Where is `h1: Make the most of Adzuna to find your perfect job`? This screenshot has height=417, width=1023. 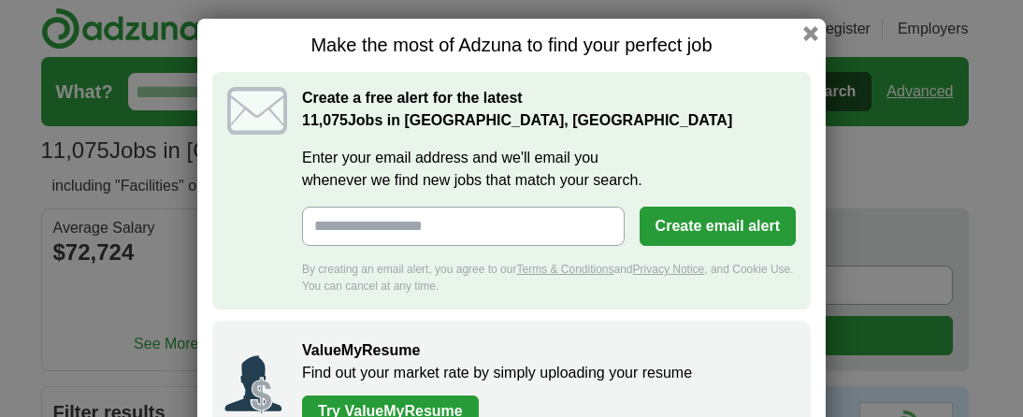 h1: Make the most of Adzuna to find your perfect job is located at coordinates (511, 45).